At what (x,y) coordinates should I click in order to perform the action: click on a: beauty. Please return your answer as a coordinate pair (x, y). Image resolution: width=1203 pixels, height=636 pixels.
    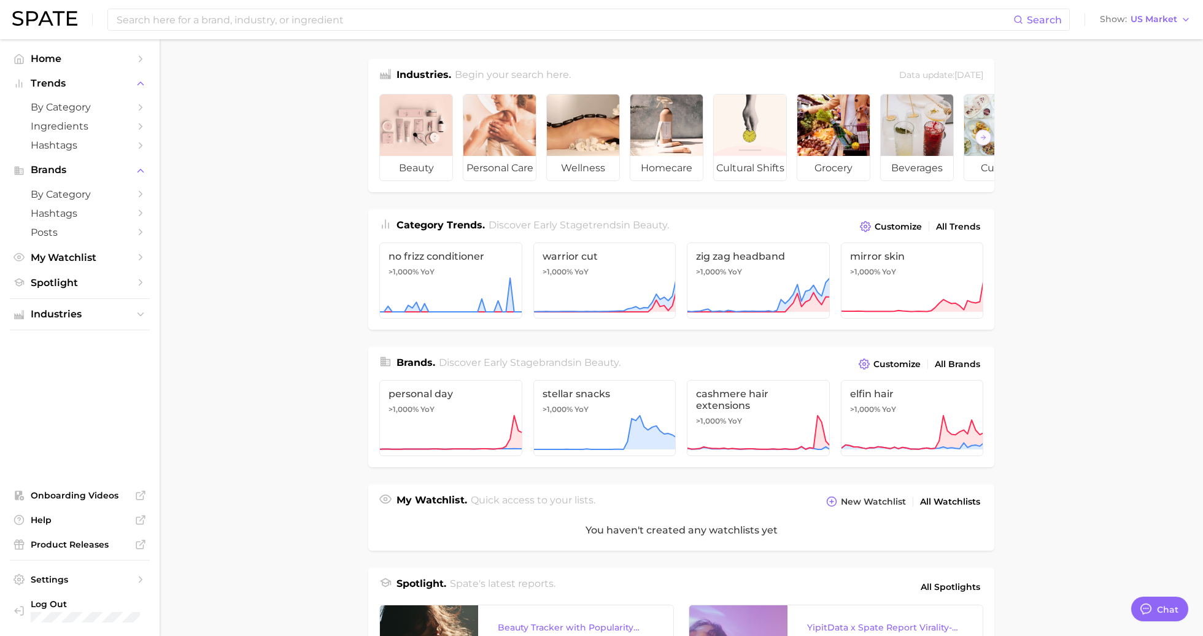
    Looking at the image, I should click on (416, 137).